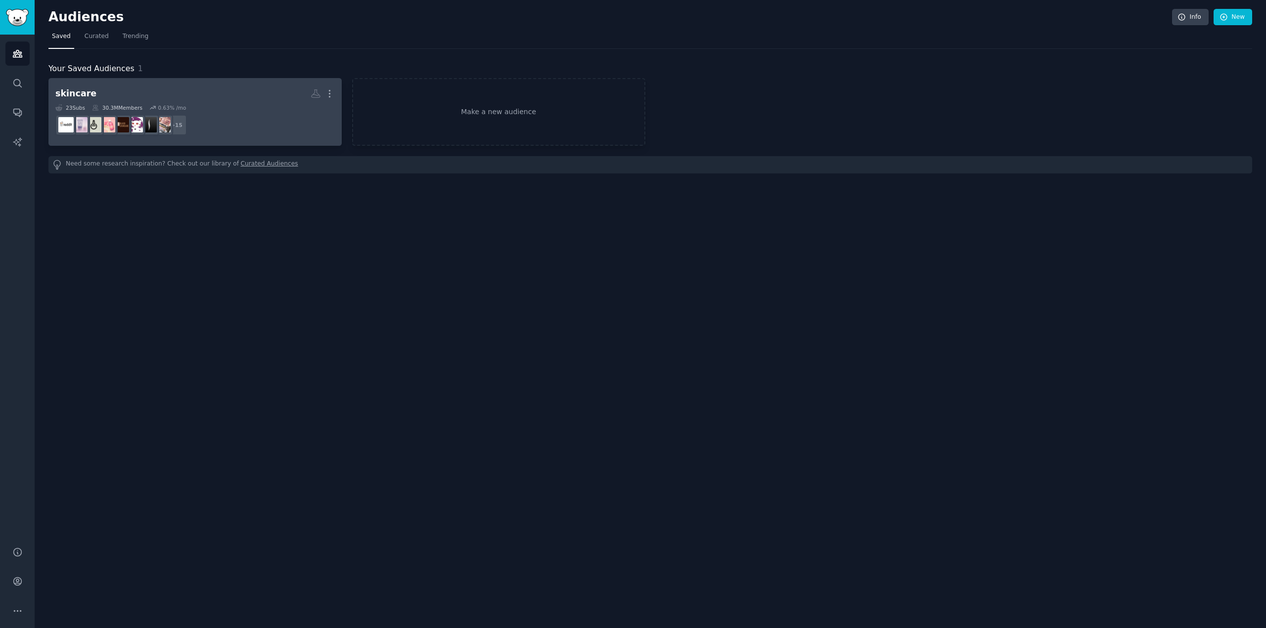  Describe the element at coordinates (1190, 17) in the screenshot. I see `a: Info` at that location.